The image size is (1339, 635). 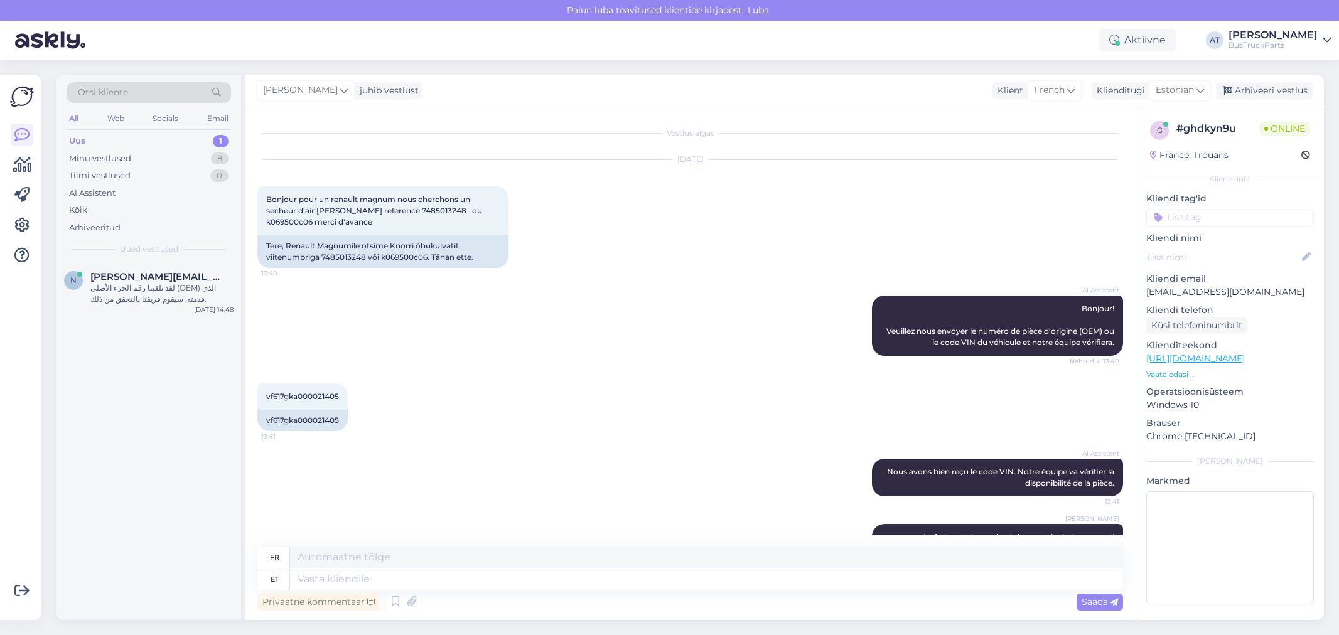 I want to click on div: 0, so click(x=219, y=176).